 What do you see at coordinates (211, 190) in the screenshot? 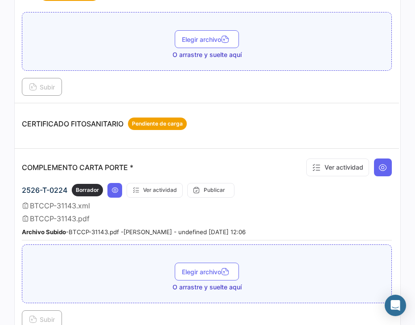
I see `button: Publicar` at bounding box center [211, 190].